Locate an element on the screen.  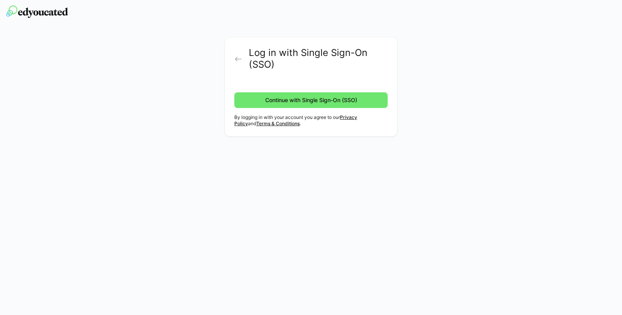
p: By logging in with your account you agree to our and . is located at coordinates (311, 121).